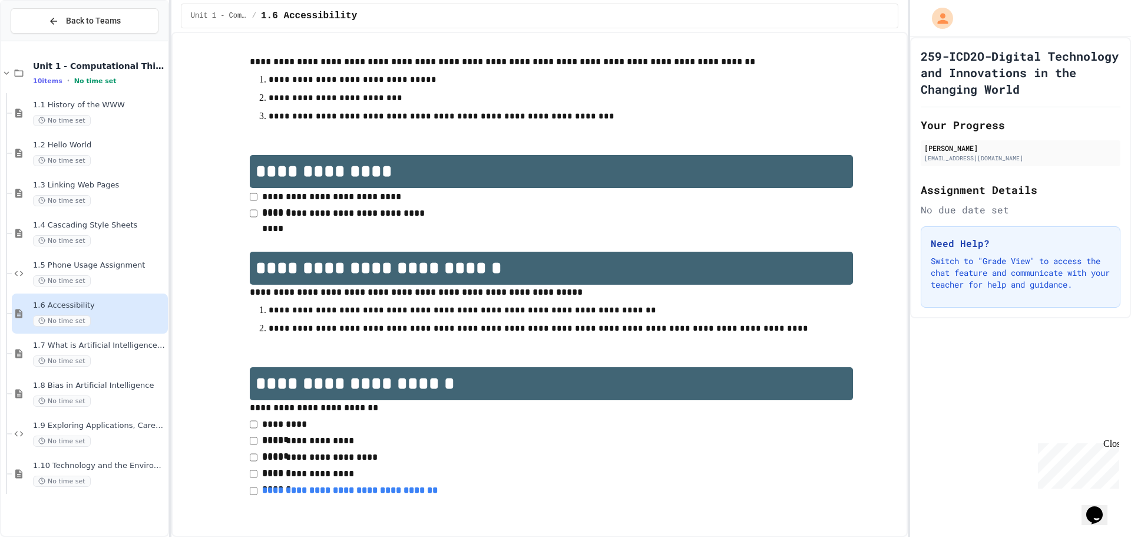 Image resolution: width=1131 pixels, height=537 pixels. Describe the element at coordinates (99, 145) in the screenshot. I see `span: 1.2 Hello World` at that location.